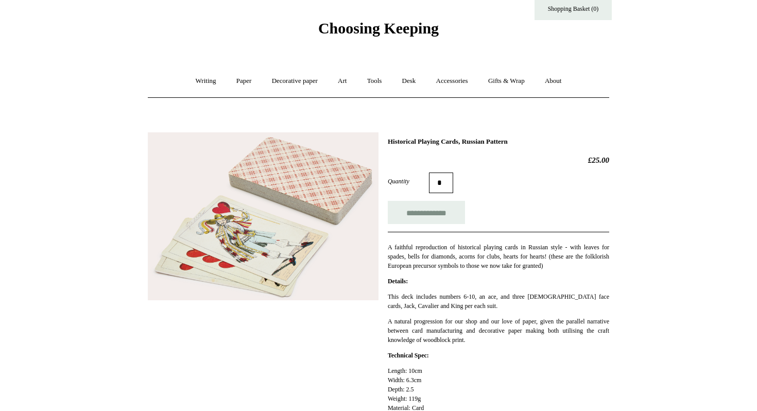  Describe the element at coordinates (398, 281) in the screenshot. I see `strong: Details:` at that location.